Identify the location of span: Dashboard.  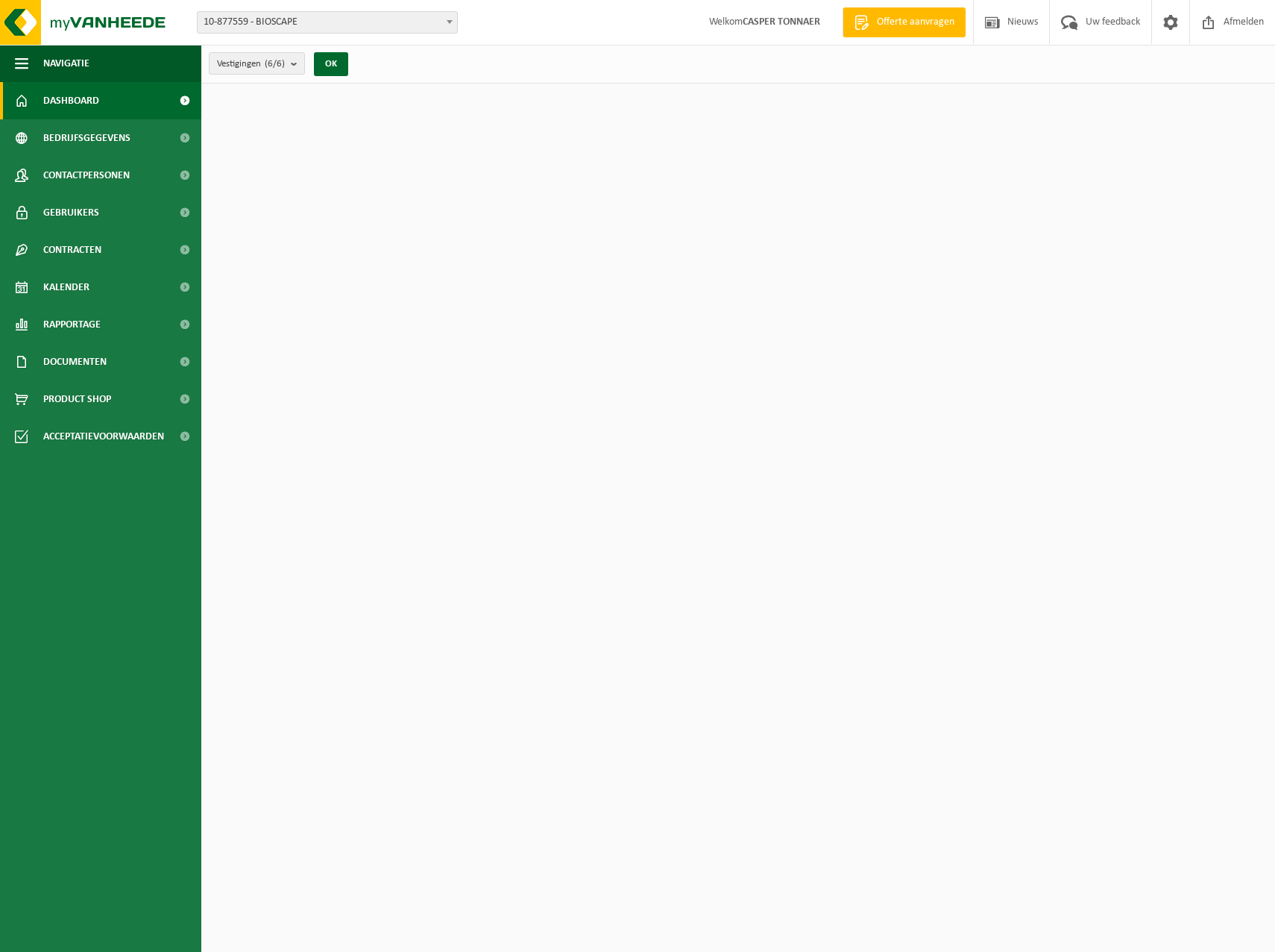
(71, 101).